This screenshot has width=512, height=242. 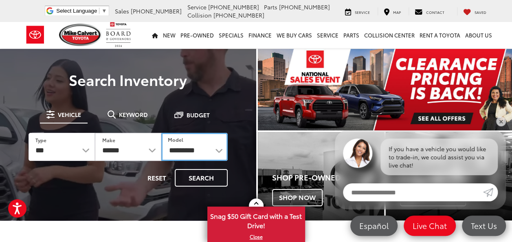 What do you see at coordinates (439, 157) in the screenshot?
I see `div: If you have a vehicle you would like to trade-in, we could assist you via live chat!` at bounding box center [439, 157].